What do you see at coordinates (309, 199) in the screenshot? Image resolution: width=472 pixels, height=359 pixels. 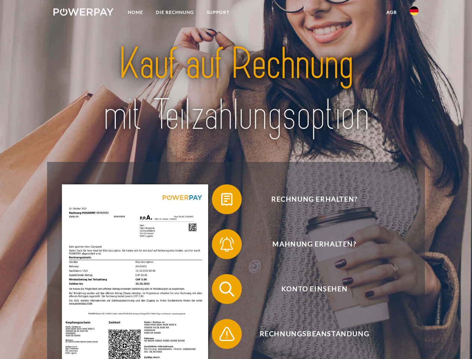 I see `a: Rechnung erhalten?` at bounding box center [309, 199].